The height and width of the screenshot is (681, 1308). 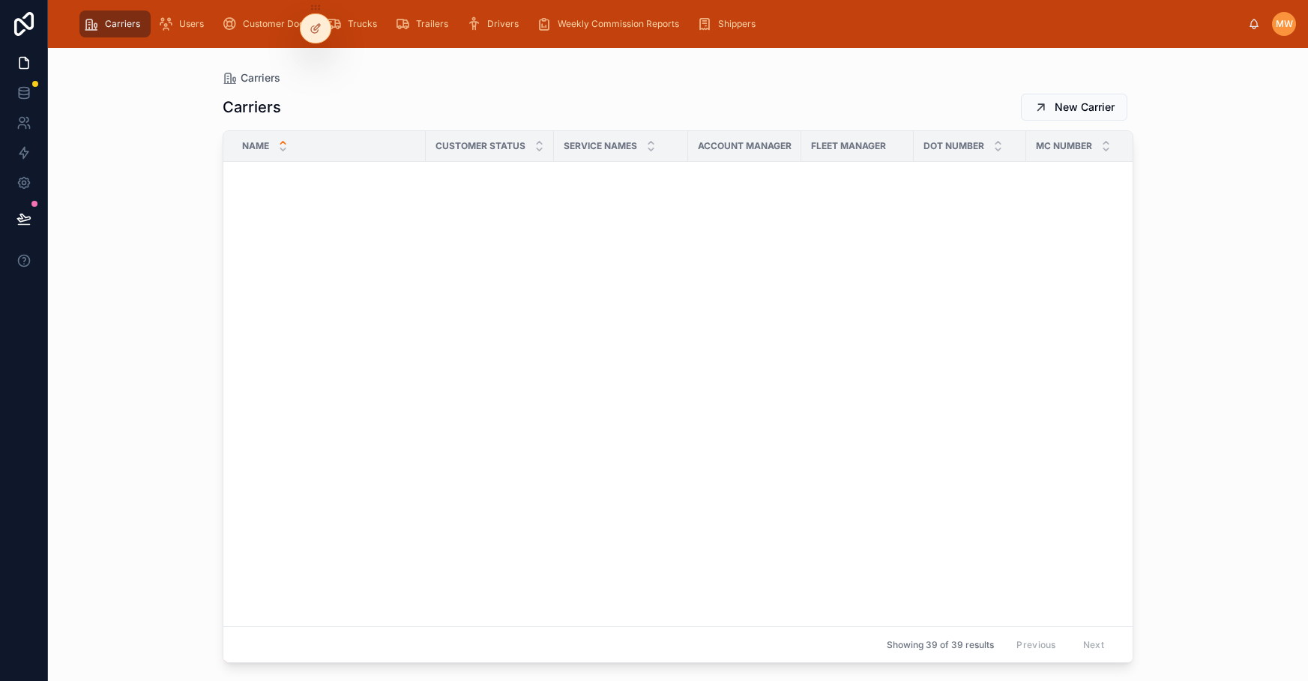 What do you see at coordinates (1284, 24) in the screenshot?
I see `span: MW` at bounding box center [1284, 24].